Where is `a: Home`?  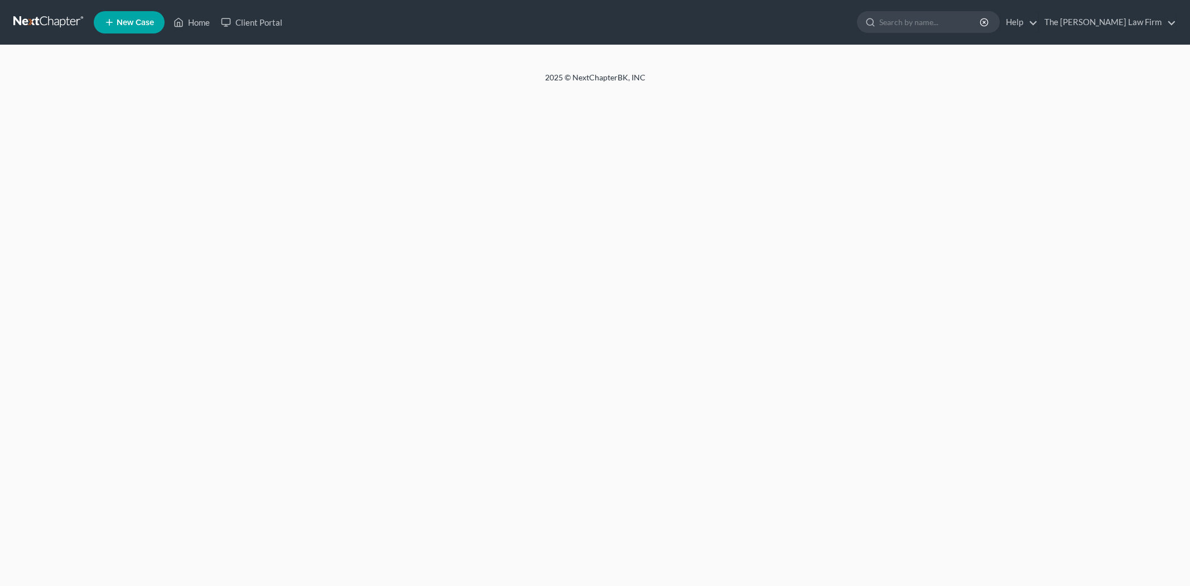
a: Home is located at coordinates (191, 22).